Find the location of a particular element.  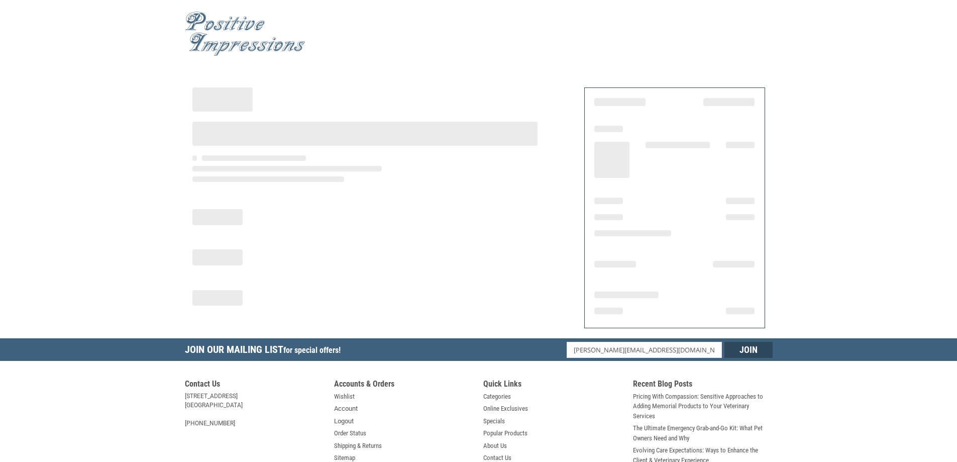

a: Shipping & Returns is located at coordinates (358, 446).